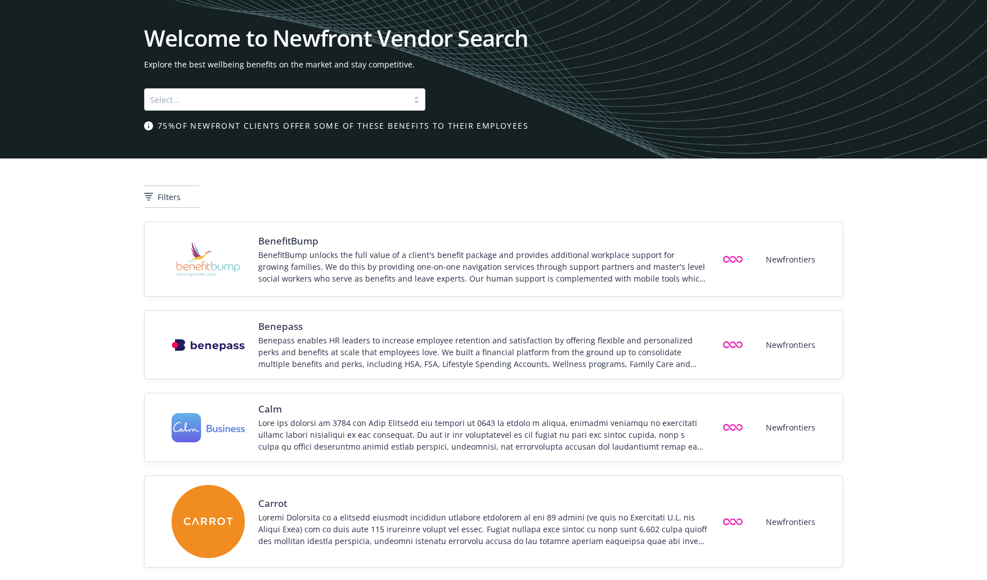 The height and width of the screenshot is (580, 987). Describe the element at coordinates (482, 504) in the screenshot. I see `span: Carrot` at that location.